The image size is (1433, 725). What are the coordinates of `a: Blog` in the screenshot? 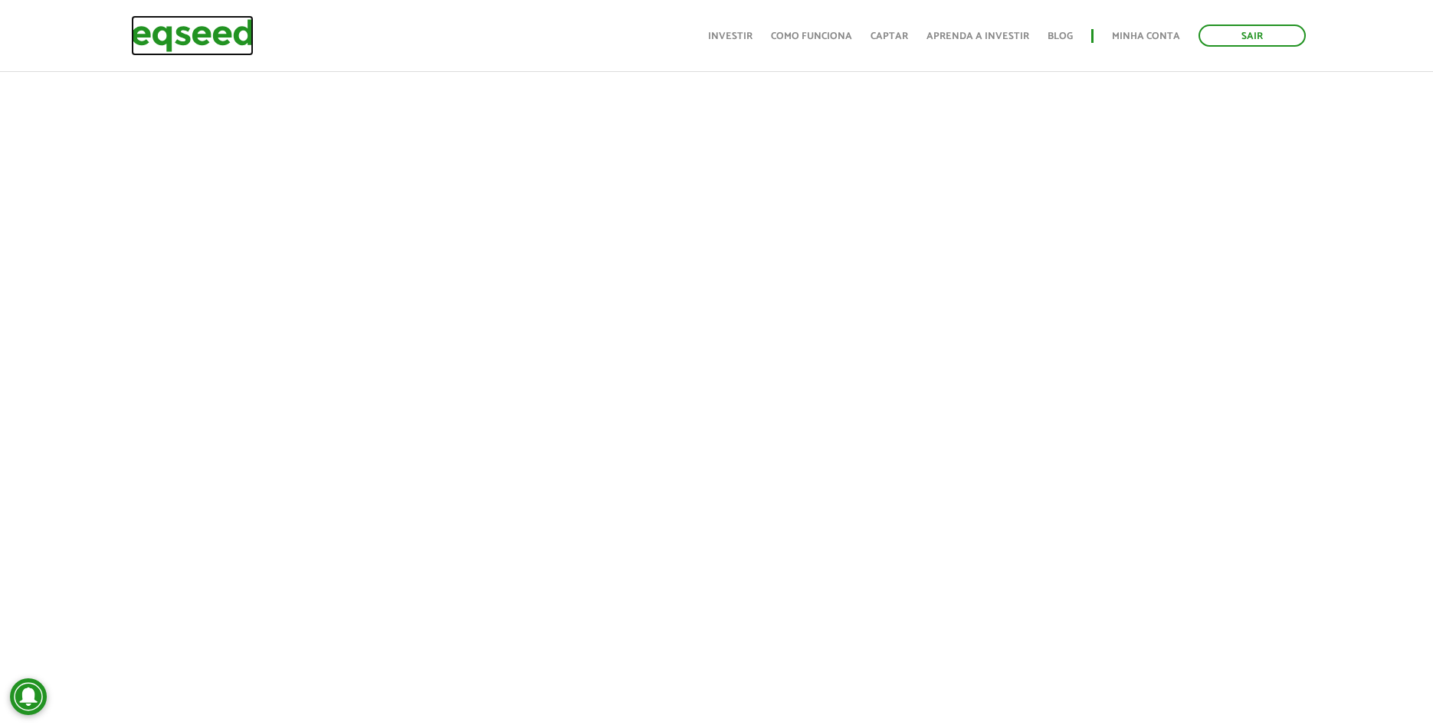 It's located at (1059, 36).